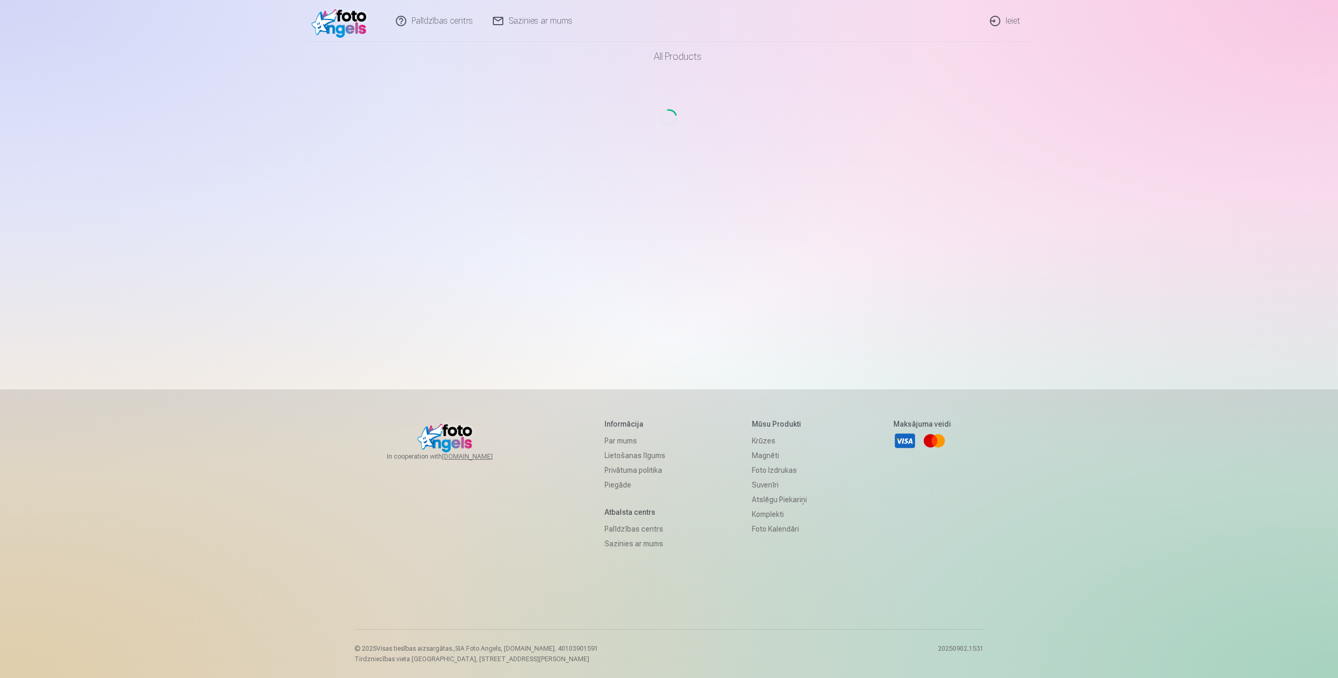  I want to click on p: © 2025 Visas tiesības aizsargātas. ,, so click(476, 648).